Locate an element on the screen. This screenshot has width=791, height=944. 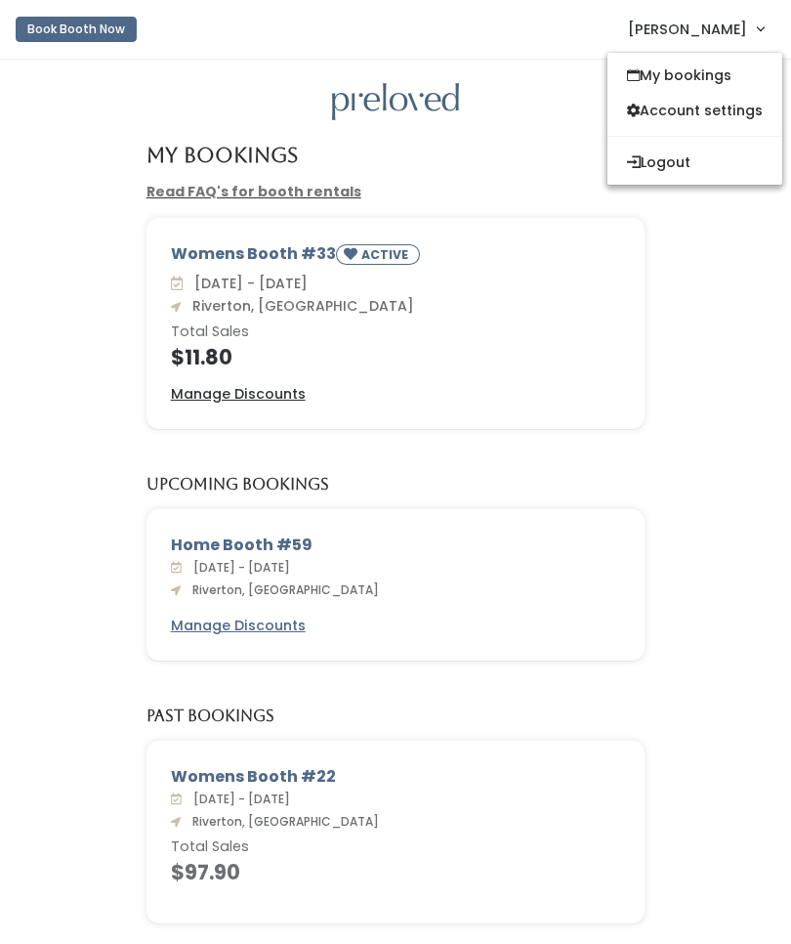
div: Womens Booth #22 is located at coordinates (396, 777).